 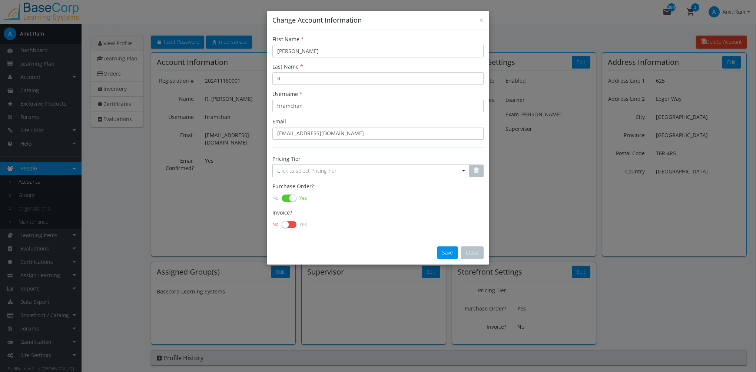 What do you see at coordinates (287, 94) in the screenshot?
I see `label: Username` at bounding box center [287, 94].